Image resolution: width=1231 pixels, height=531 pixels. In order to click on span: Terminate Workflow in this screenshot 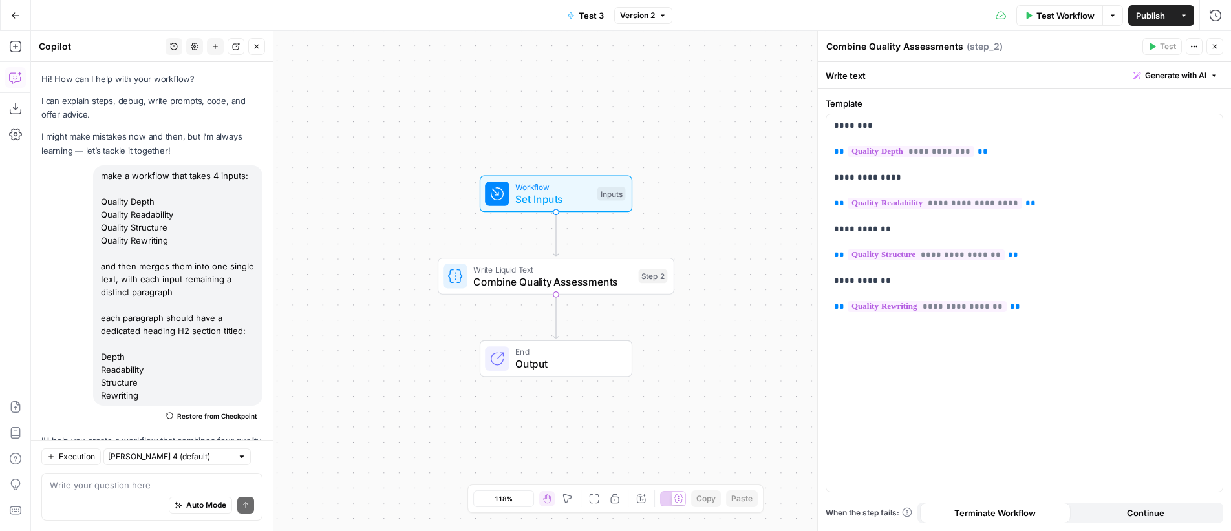, I will do `click(995, 513)`.